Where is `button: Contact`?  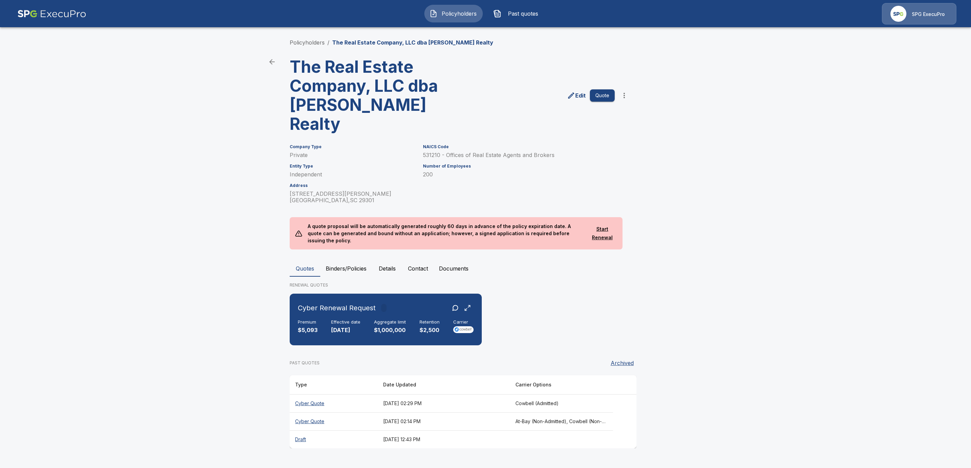 button: Contact is located at coordinates (418, 269).